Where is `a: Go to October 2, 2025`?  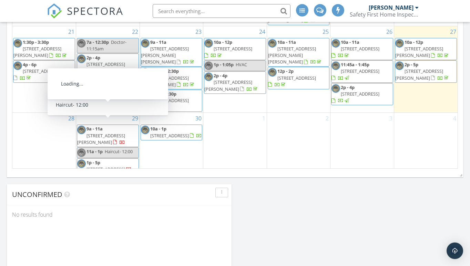 a: Go to October 2, 2025 is located at coordinates (327, 118).